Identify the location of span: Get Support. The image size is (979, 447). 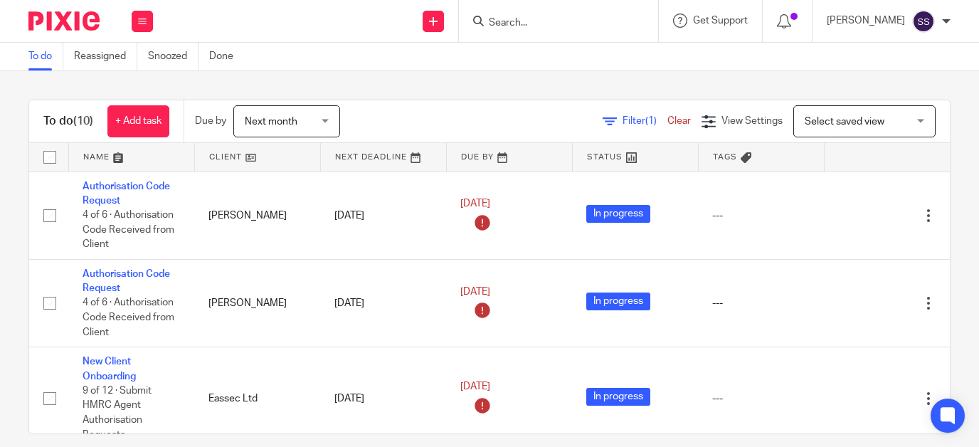
(720, 21).